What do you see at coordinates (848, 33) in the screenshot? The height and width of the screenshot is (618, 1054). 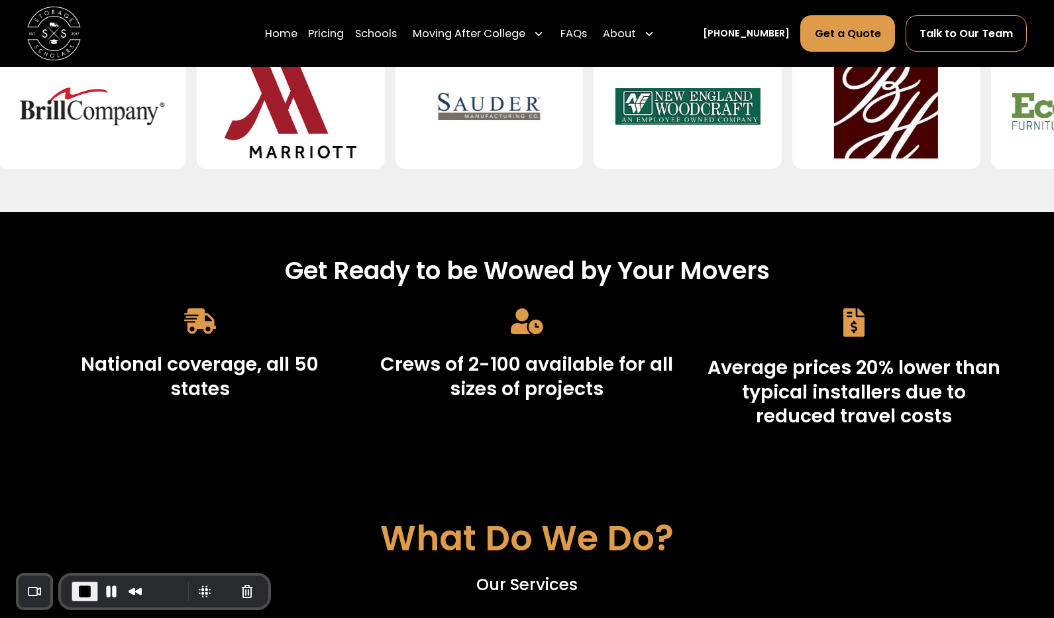 I see `a: Get a Quote` at bounding box center [848, 33].